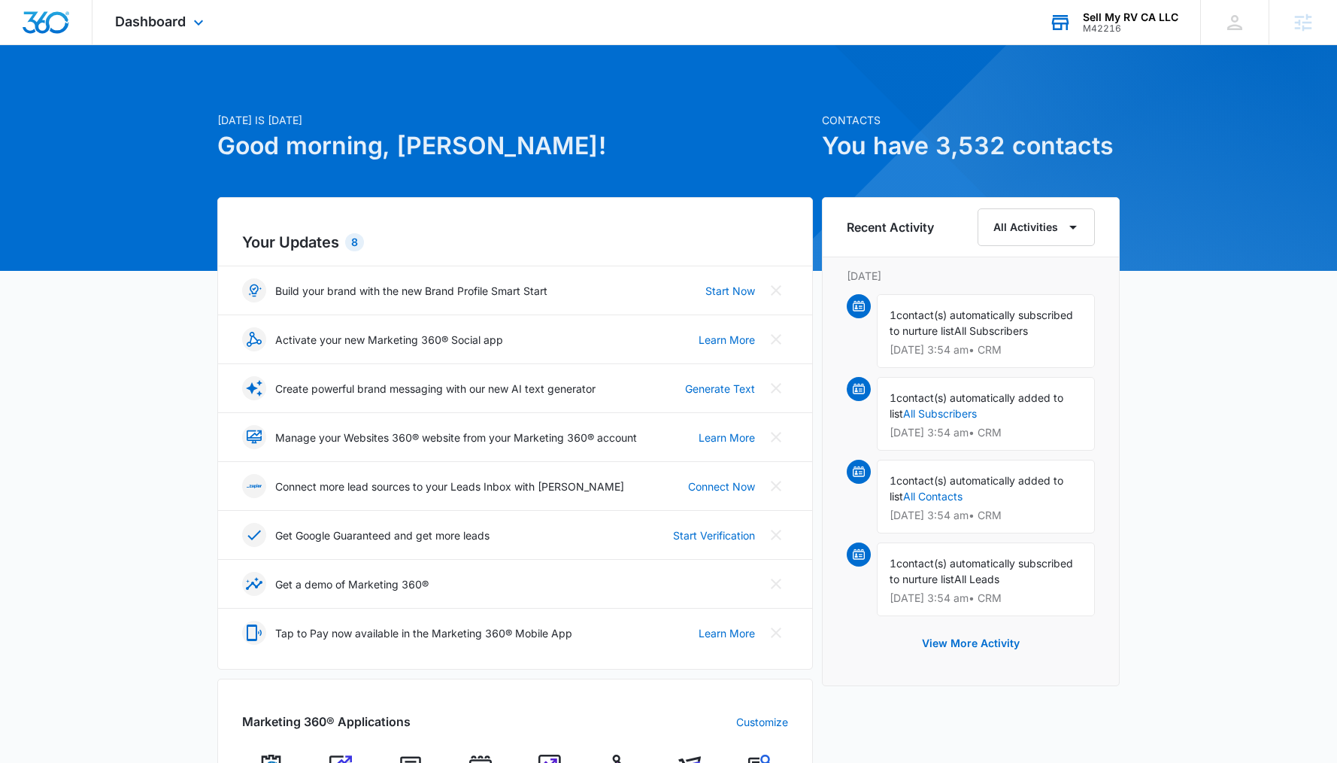 This screenshot has width=1337, height=763. I want to click on div: 8, so click(354, 242).